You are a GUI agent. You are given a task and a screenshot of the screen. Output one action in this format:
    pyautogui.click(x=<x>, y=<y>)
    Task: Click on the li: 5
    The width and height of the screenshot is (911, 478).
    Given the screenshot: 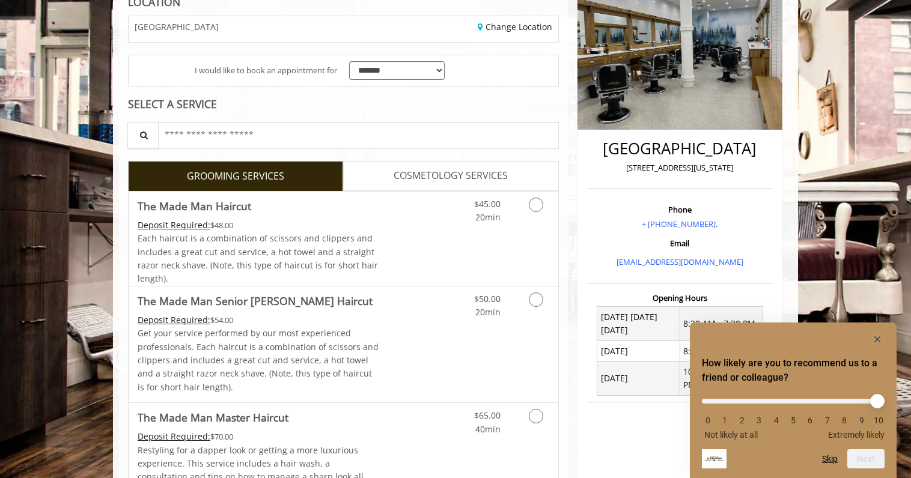 What is the action you would take?
    pyautogui.click(x=793, y=421)
    